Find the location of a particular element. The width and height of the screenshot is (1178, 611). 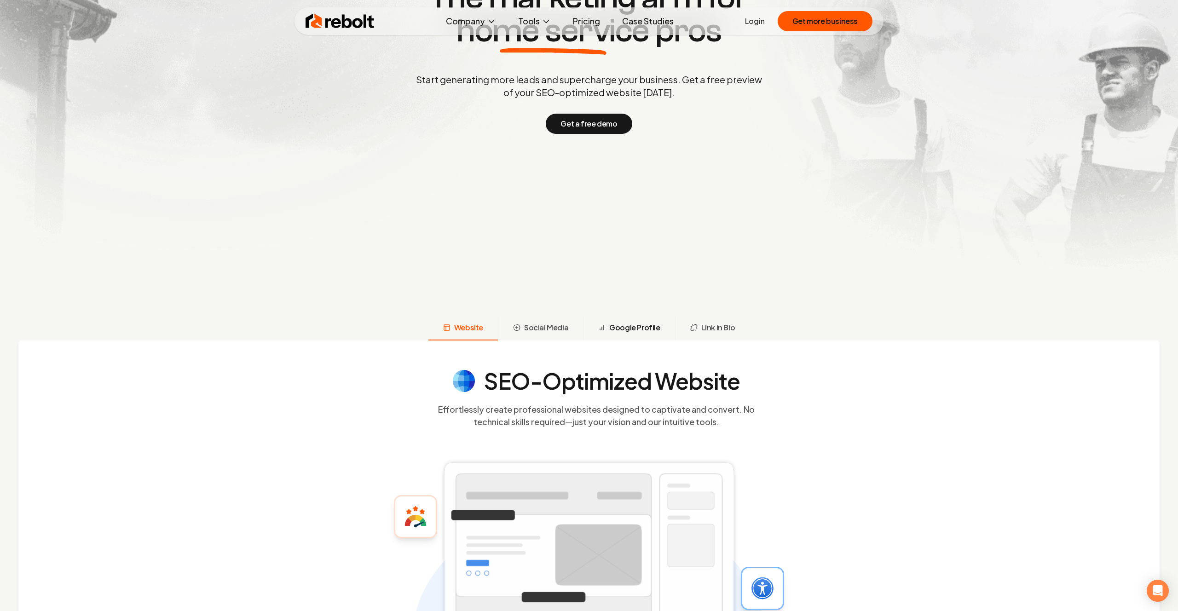

a: Login is located at coordinates (755, 21).